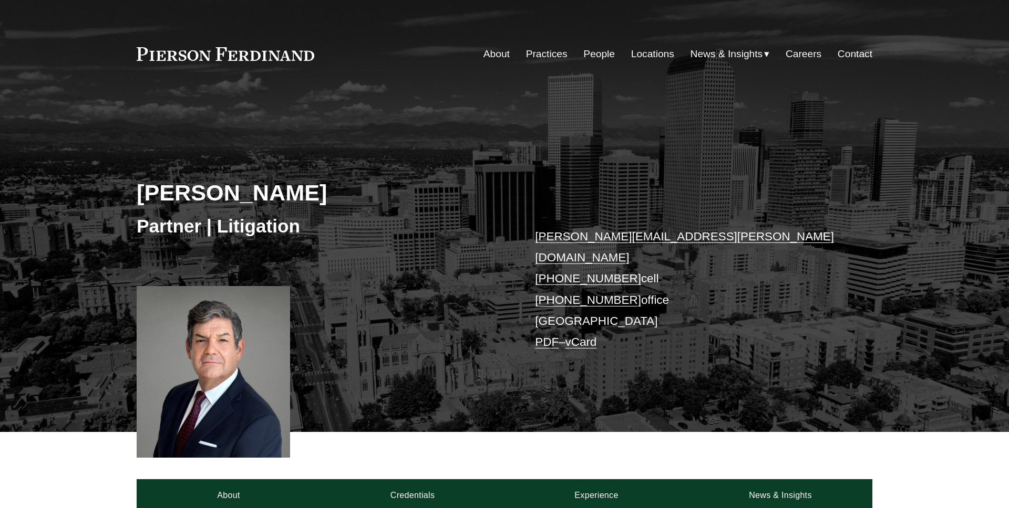 Image resolution: width=1009 pixels, height=508 pixels. What do you see at coordinates (855, 54) in the screenshot?
I see `a: Contact` at bounding box center [855, 54].